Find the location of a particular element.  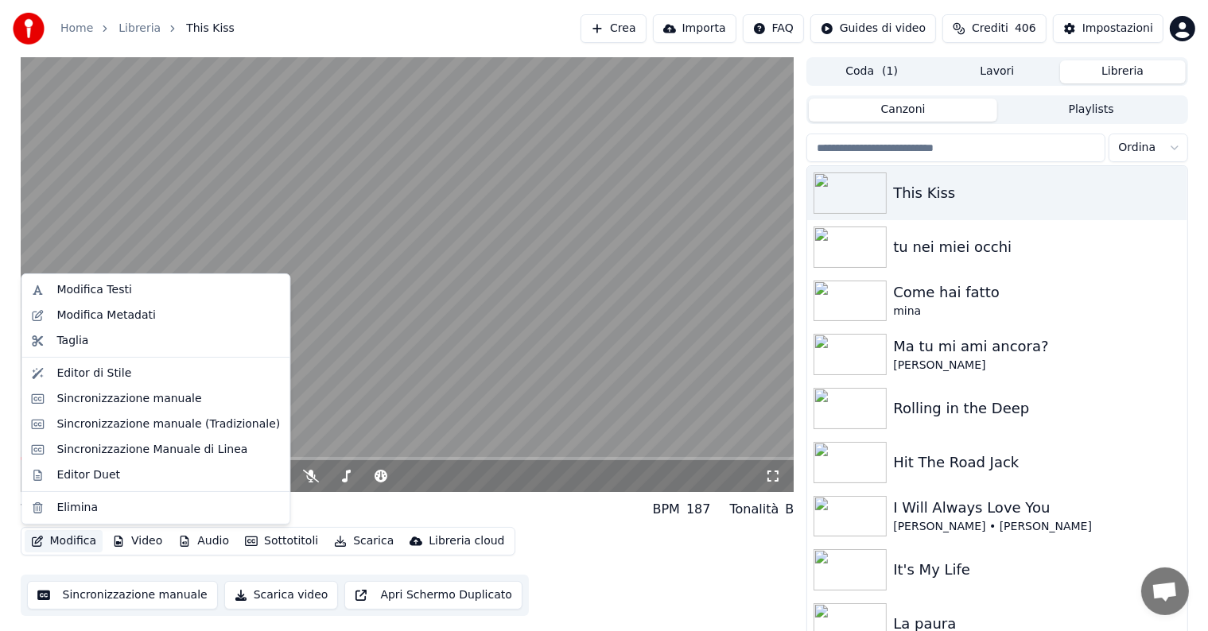

button: Canzoni is located at coordinates (903, 110).